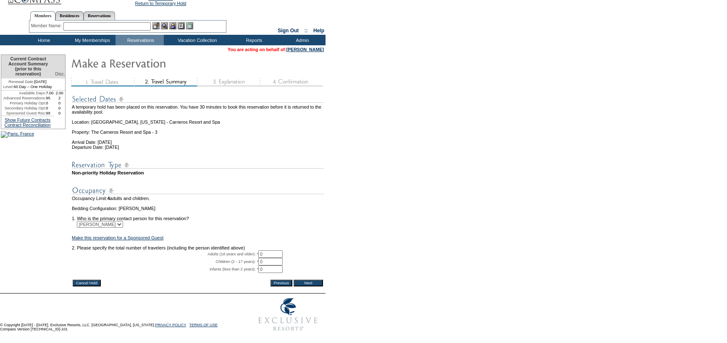 The image size is (727, 343). I want to click on img: subTtlOccupancy.gif, so click(198, 191).